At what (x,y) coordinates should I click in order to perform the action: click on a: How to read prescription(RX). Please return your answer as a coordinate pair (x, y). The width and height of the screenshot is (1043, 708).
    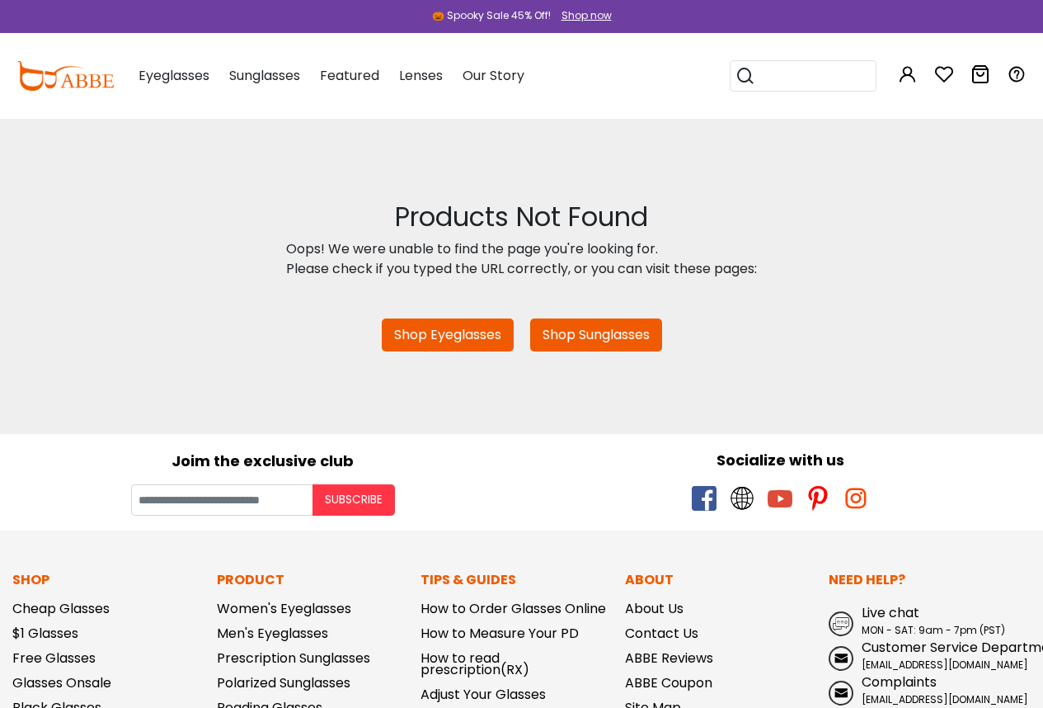
    Looking at the image, I should click on (475, 663).